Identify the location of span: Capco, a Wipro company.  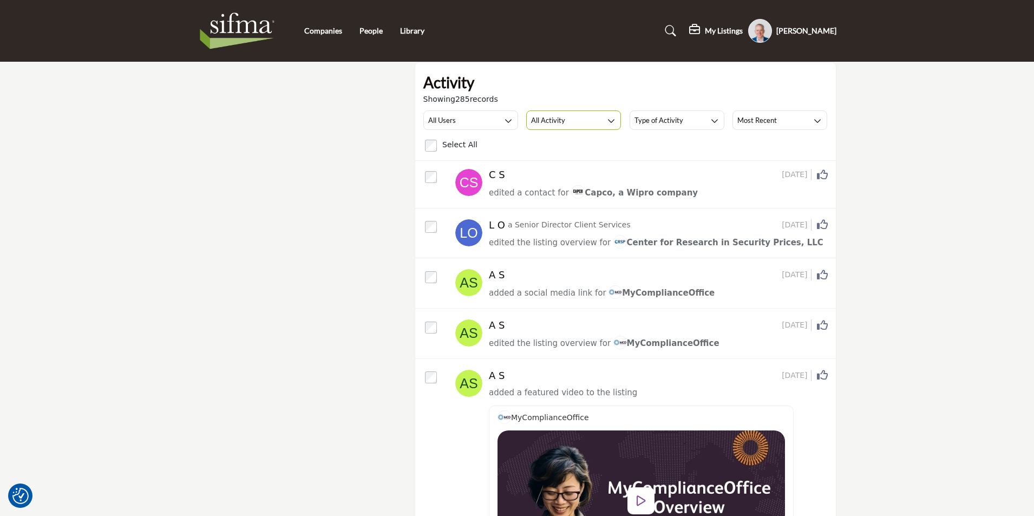
(635, 193).